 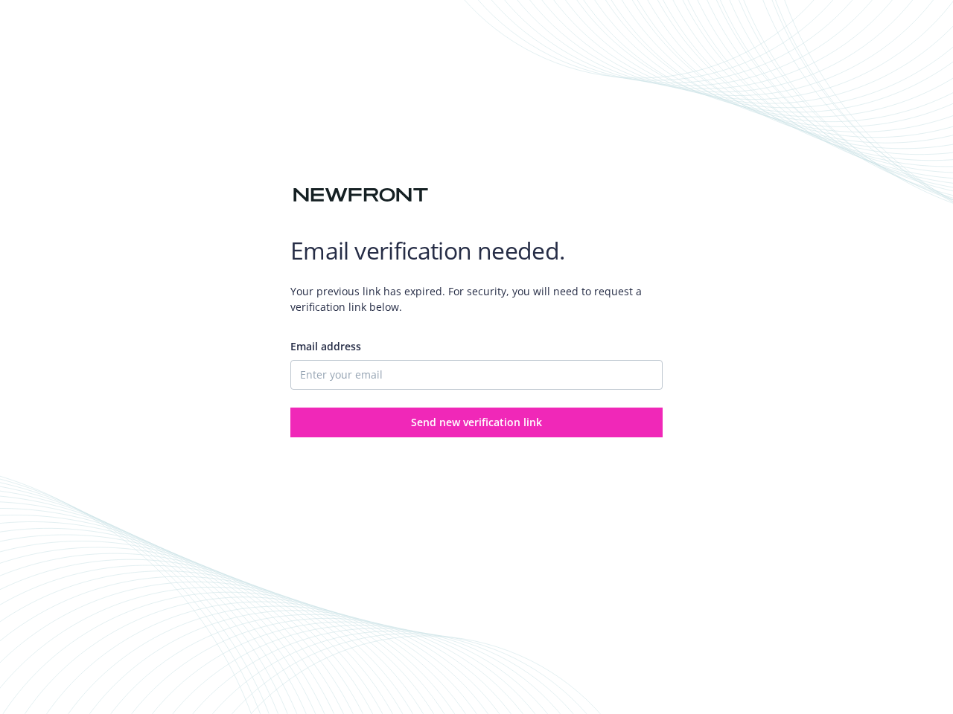 What do you see at coordinates (360, 195) in the screenshot?
I see `img: Newfront logo` at bounding box center [360, 195].